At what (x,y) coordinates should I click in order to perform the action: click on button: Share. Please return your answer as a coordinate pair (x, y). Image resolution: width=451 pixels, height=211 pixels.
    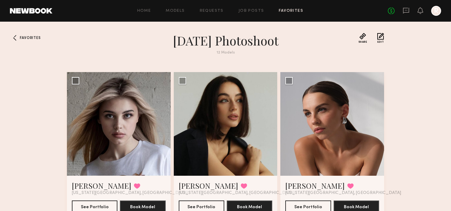
    Looking at the image, I should click on (363, 38).